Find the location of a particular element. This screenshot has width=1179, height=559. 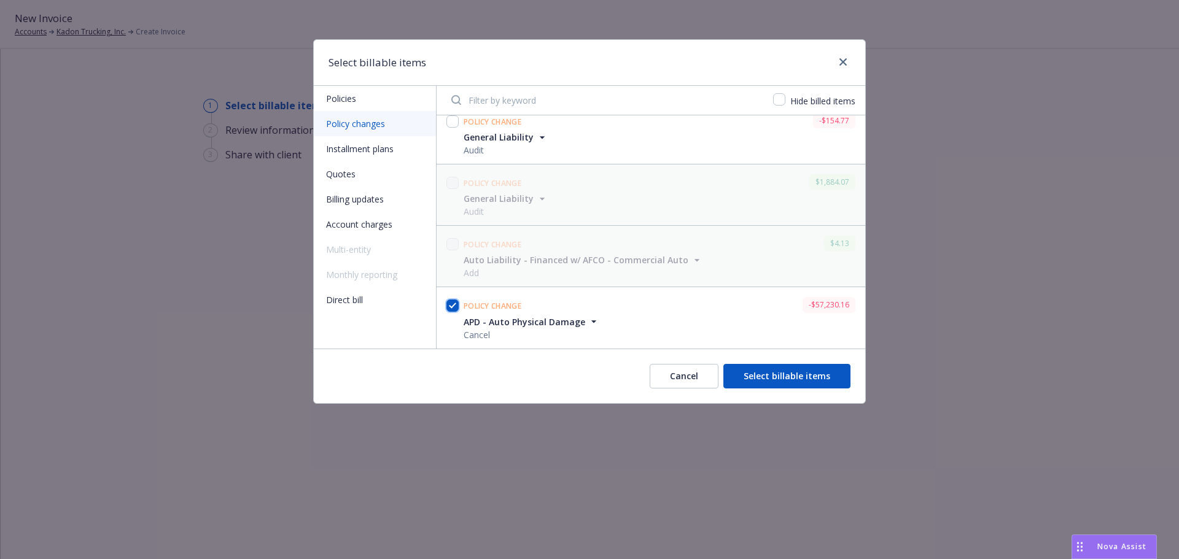

div: $1,884.07 is located at coordinates (832, 182).